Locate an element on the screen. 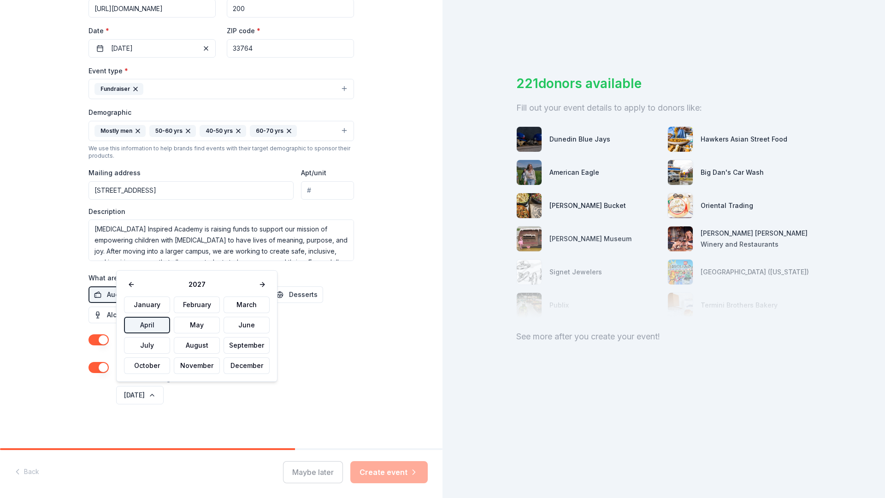 Image resolution: width=885 pixels, height=498 pixels. button: May is located at coordinates (197, 325).